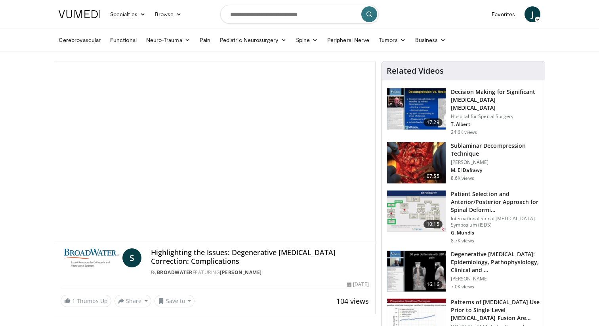  Describe the element at coordinates (132, 258) in the screenshot. I see `a: S` at that location.